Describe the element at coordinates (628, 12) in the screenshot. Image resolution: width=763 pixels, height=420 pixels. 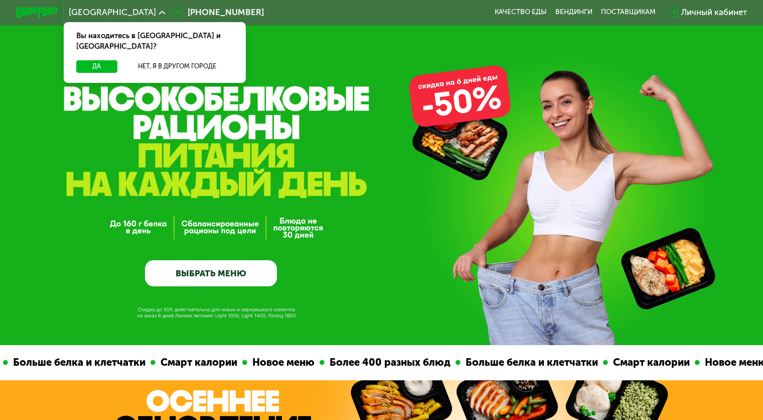
I see `div: поставщикам` at that location.